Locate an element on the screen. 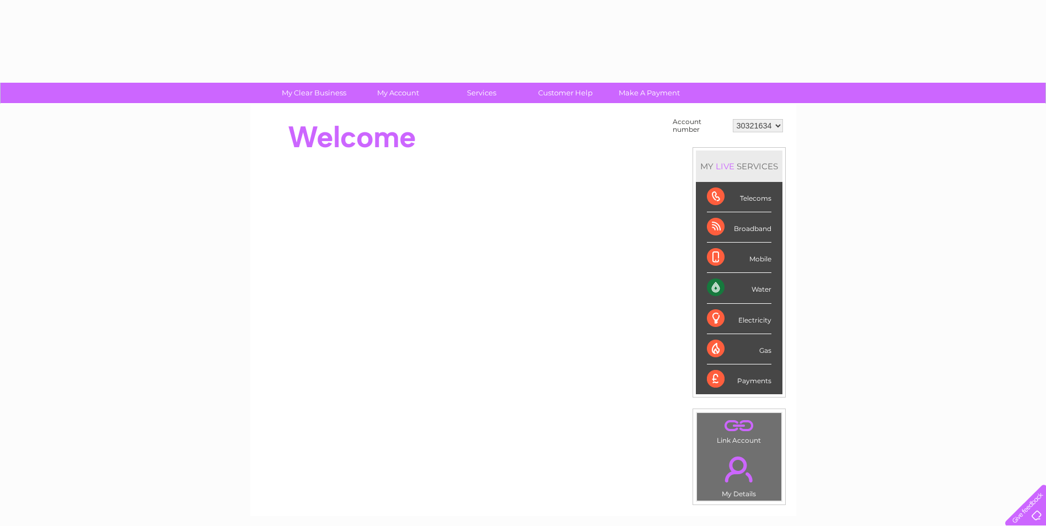  a: Customer Help is located at coordinates (565, 93).